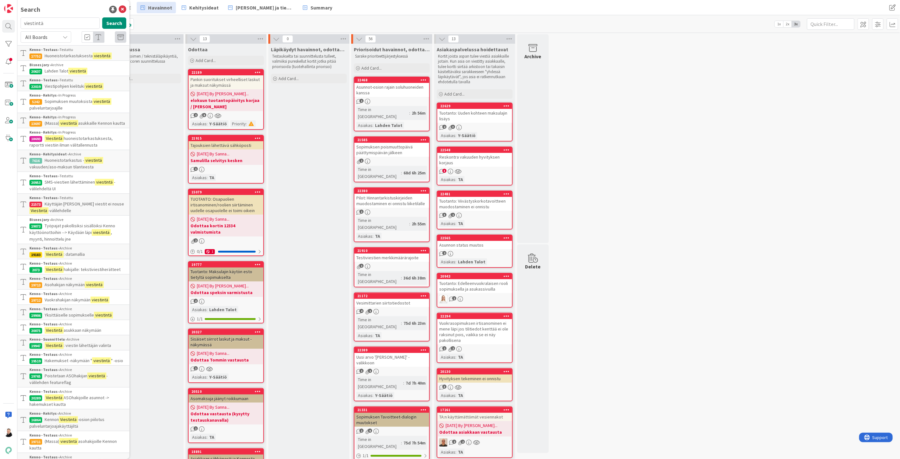 This screenshot has height=459, width=900. Describe the element at coordinates (475, 113) in the screenshot. I see `div: 22629Tuotanto: Uuden kohteen maksulajin lisäys` at that location.